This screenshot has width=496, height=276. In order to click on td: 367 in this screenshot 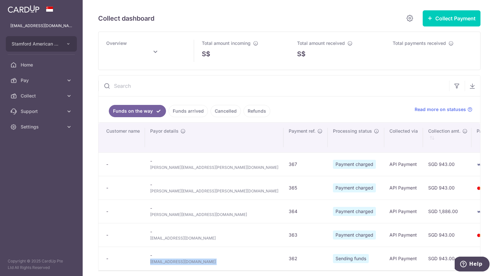, I will do `click(306, 164)`.